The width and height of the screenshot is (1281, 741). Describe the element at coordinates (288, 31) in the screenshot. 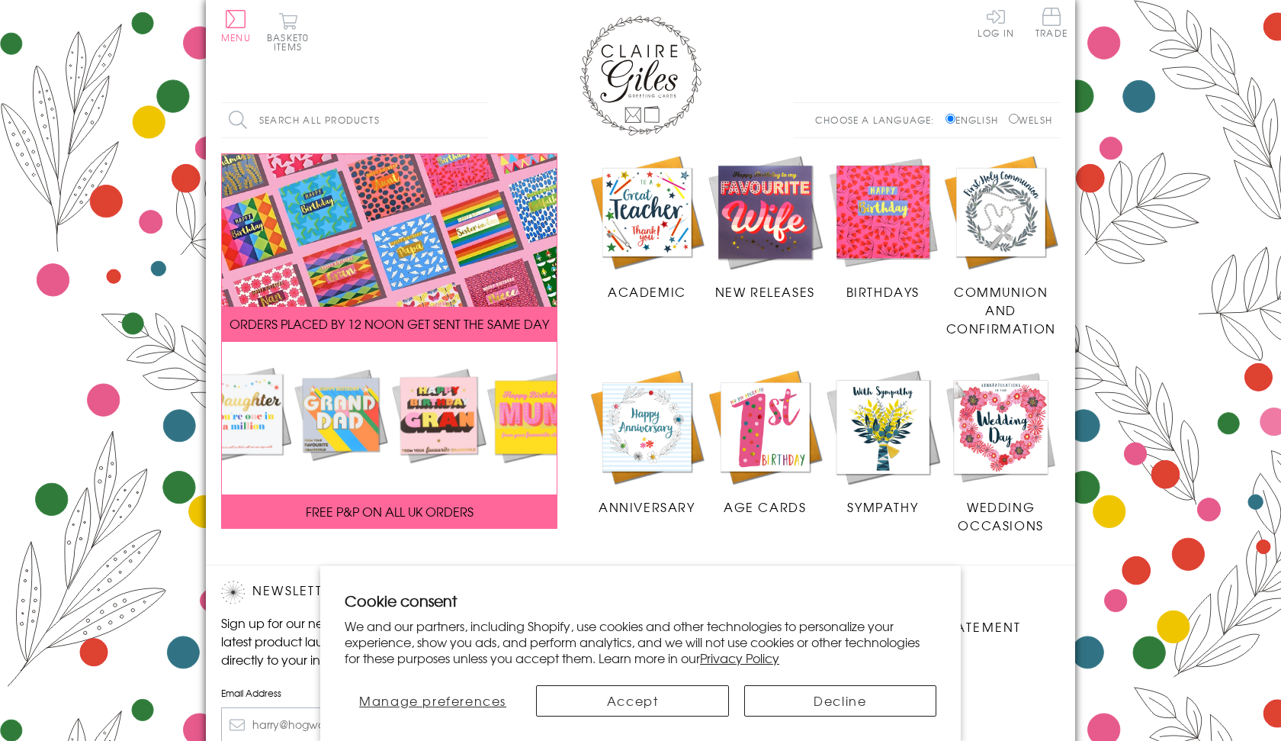

I see `button: Basket0 items` at that location.